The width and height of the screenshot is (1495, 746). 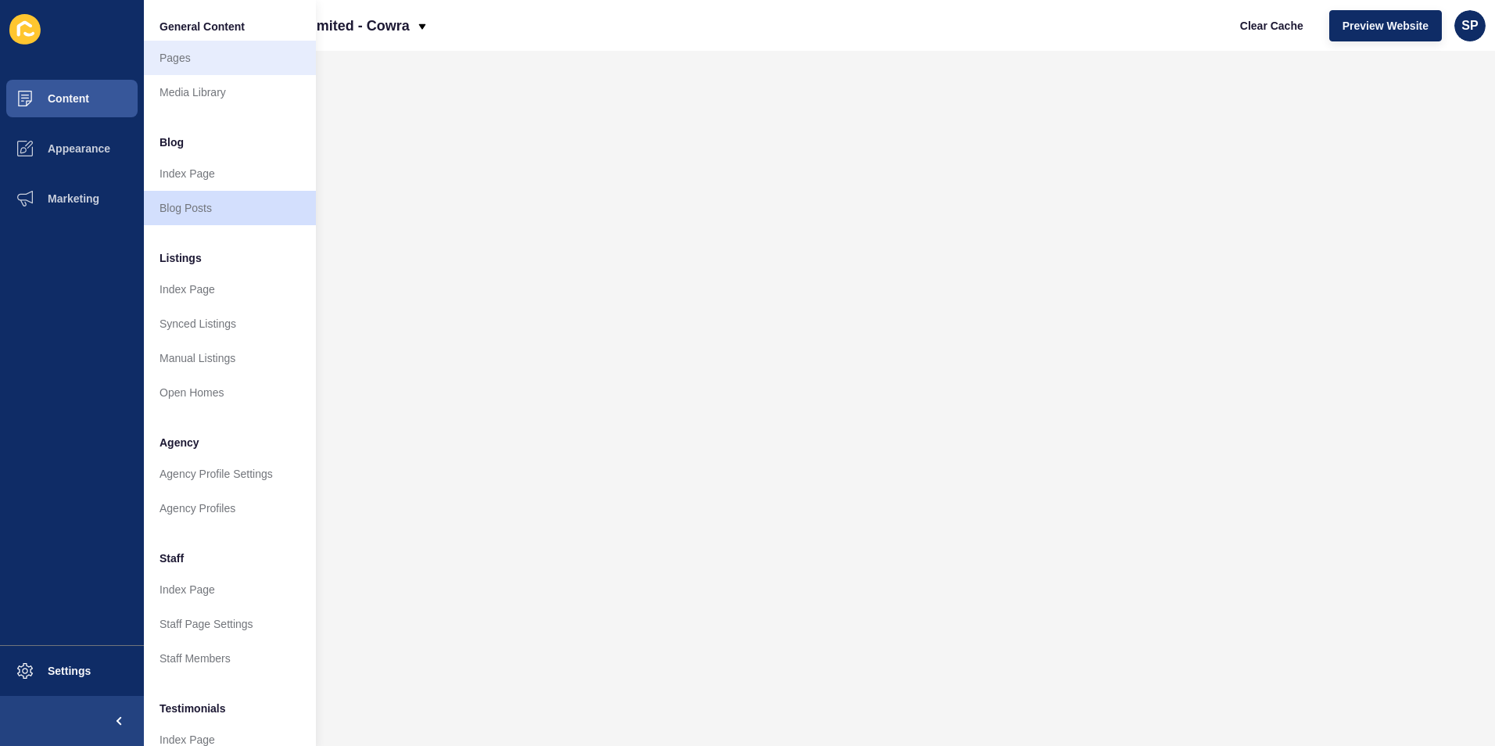 I want to click on span: Staff, so click(x=171, y=558).